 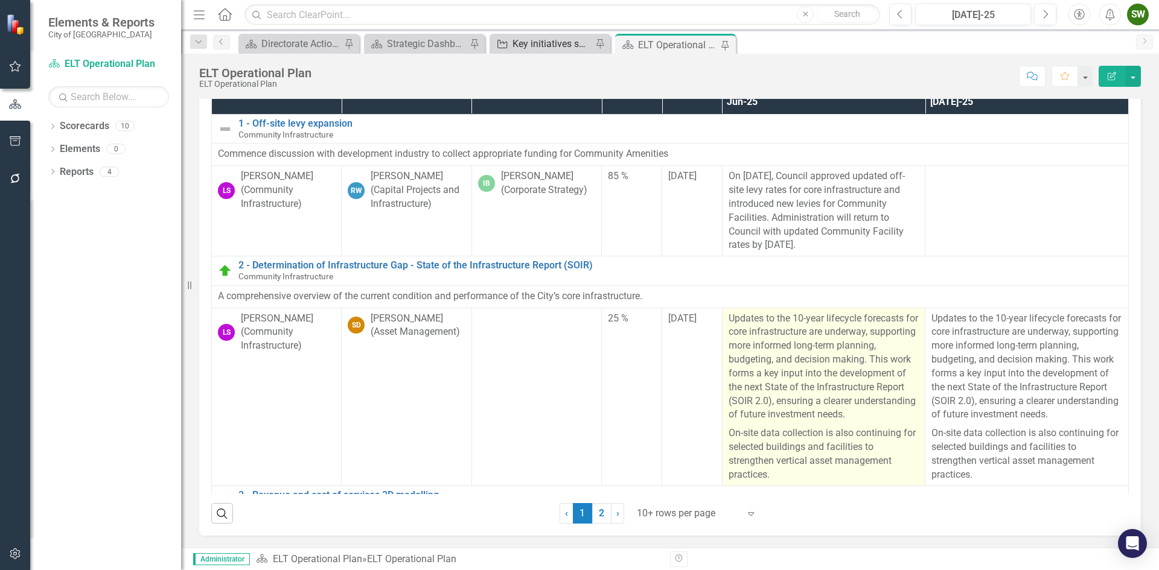 What do you see at coordinates (109, 171) in the screenshot?
I see `div: 4` at bounding box center [109, 171].